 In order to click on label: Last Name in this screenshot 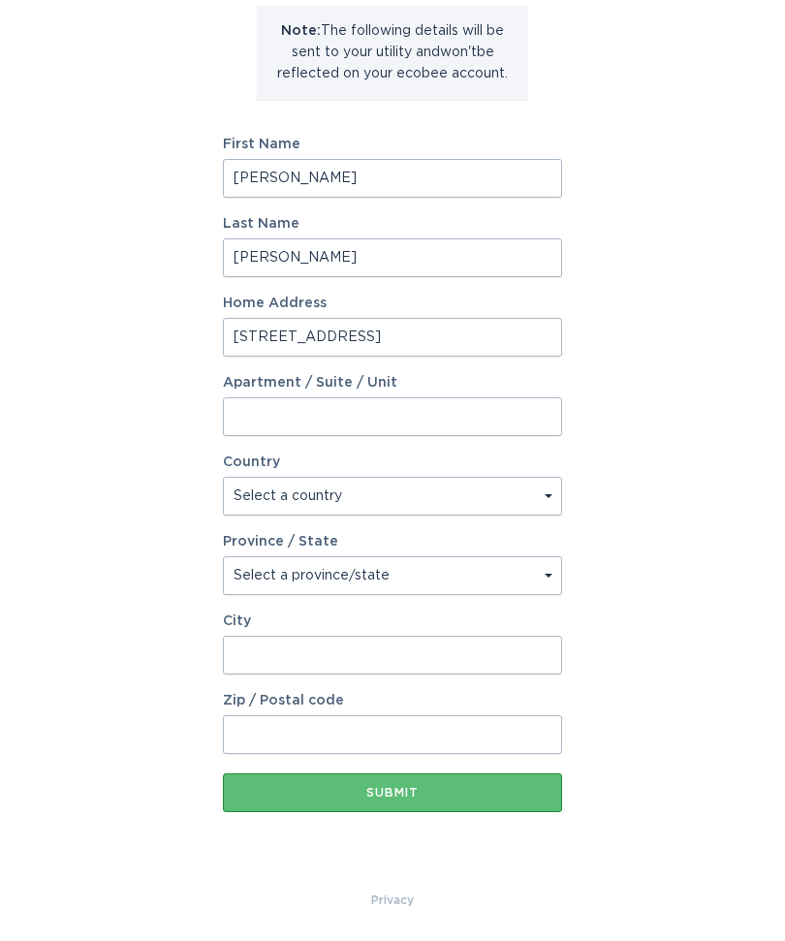, I will do `click(392, 225)`.